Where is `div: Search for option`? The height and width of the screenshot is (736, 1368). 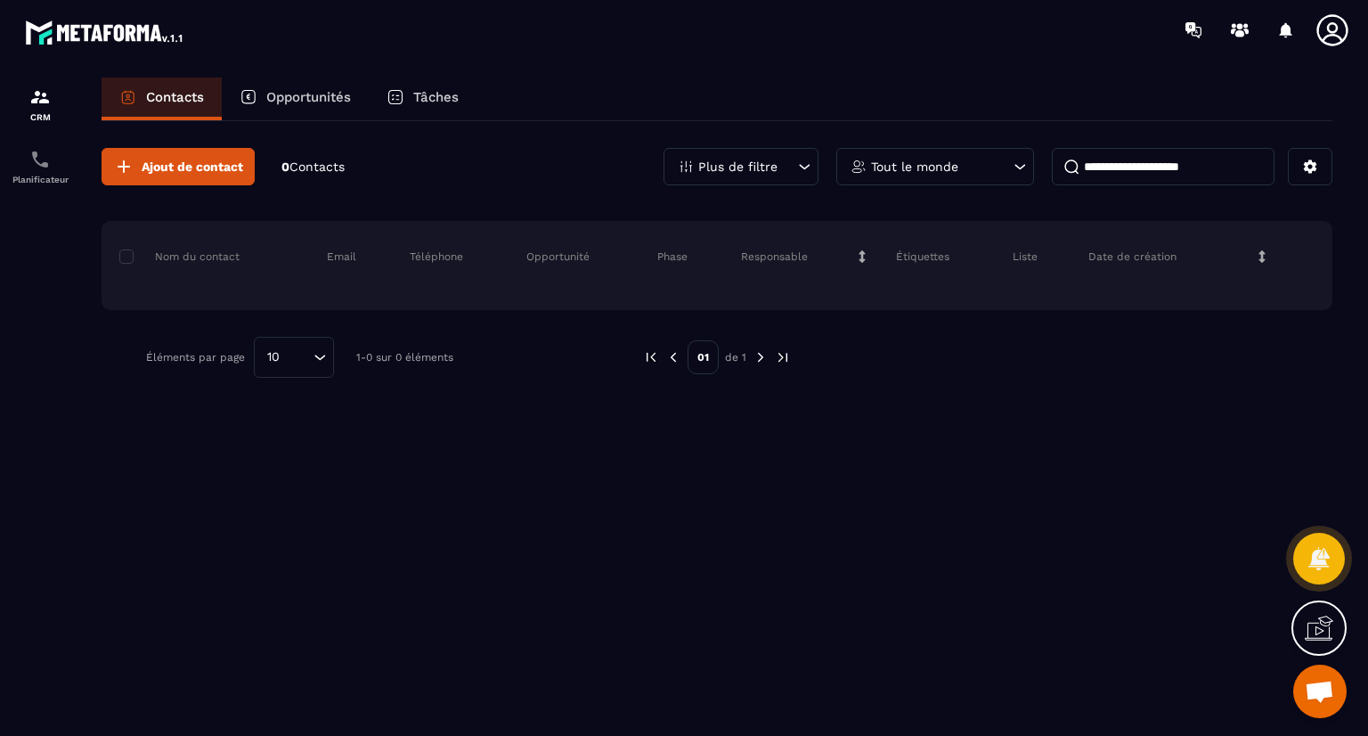 div: Search for option is located at coordinates (294, 357).